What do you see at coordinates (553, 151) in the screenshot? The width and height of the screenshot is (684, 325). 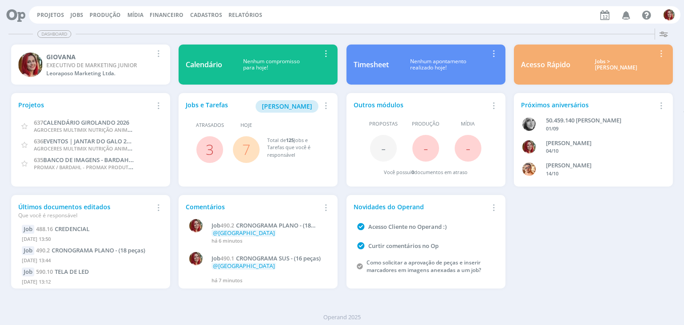 I see `span: 04/10` at bounding box center [553, 151].